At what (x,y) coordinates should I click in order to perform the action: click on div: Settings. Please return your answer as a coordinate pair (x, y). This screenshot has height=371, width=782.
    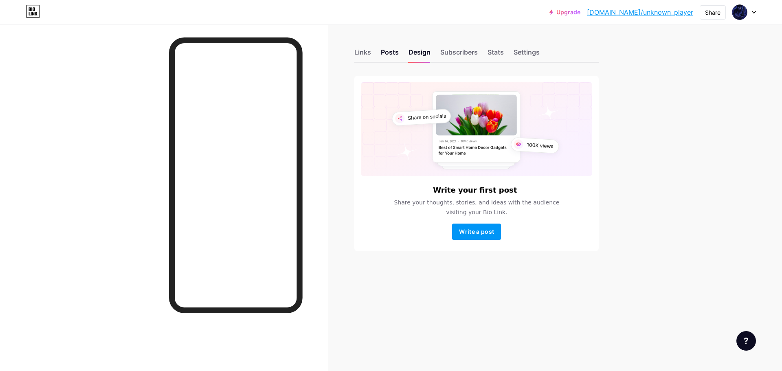
    Looking at the image, I should click on (527, 55).